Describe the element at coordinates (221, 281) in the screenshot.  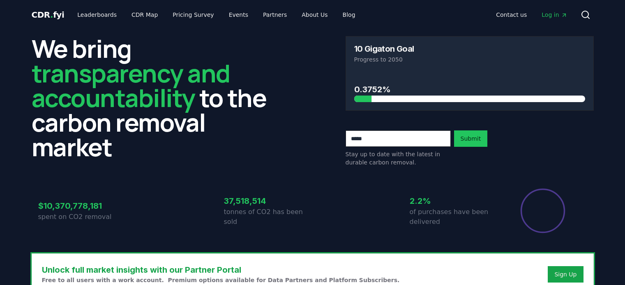
I see `p: Free to all users with a work account. Premium options available for Data Partners and Platform S...` at that location.